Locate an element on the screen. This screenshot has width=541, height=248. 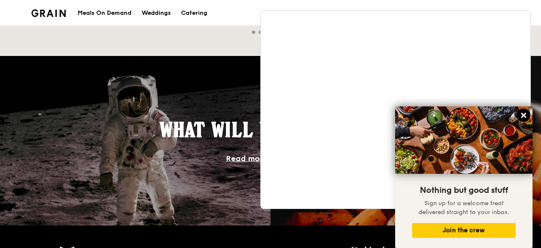
img: Grain is located at coordinates (48, 13).